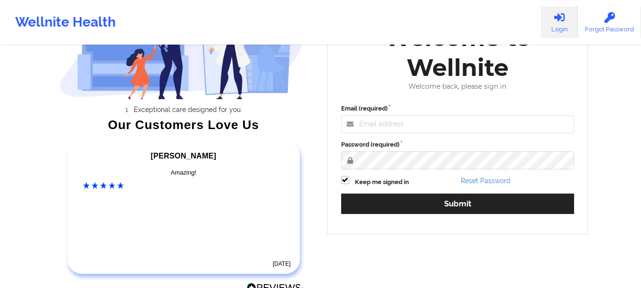 The image size is (641, 288). Describe the element at coordinates (458, 145) in the screenshot. I see `label: Password (required)` at that location.